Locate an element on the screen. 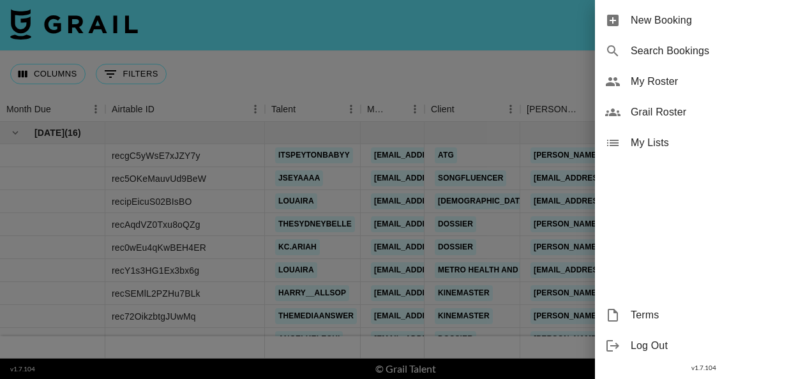  div: v 1.7.104 is located at coordinates (703, 368).